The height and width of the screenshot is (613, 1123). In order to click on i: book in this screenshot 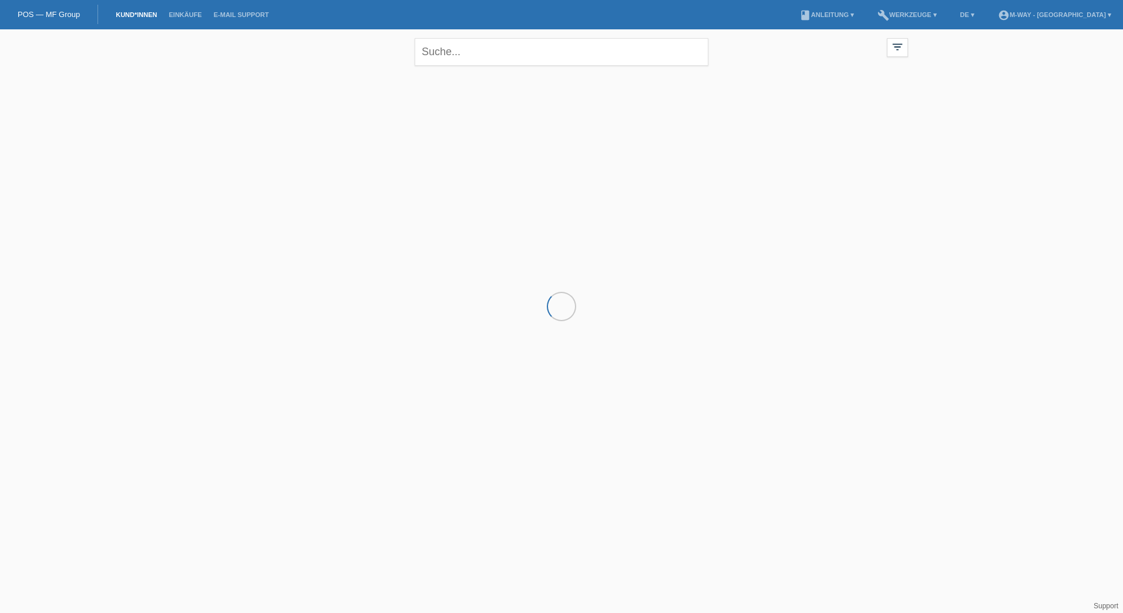, I will do `click(806, 15)`.